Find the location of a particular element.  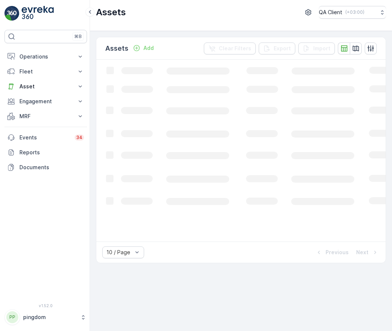

button: Next is located at coordinates (367, 253).